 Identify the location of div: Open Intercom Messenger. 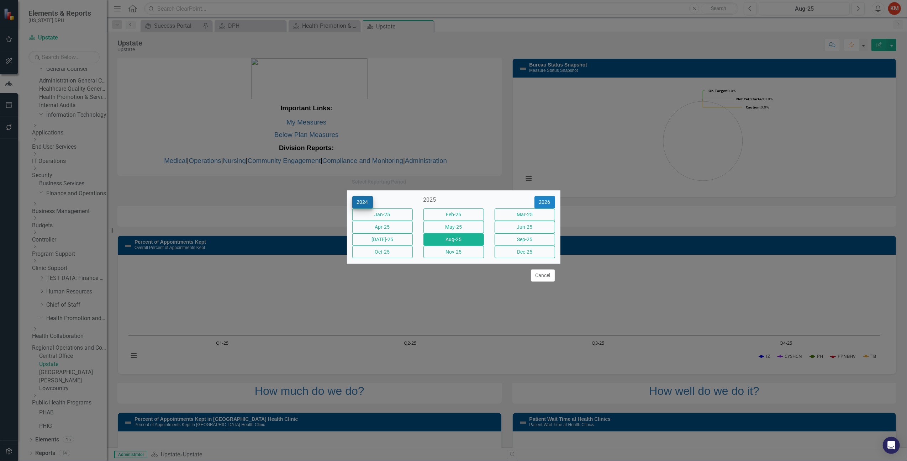
(891, 445).